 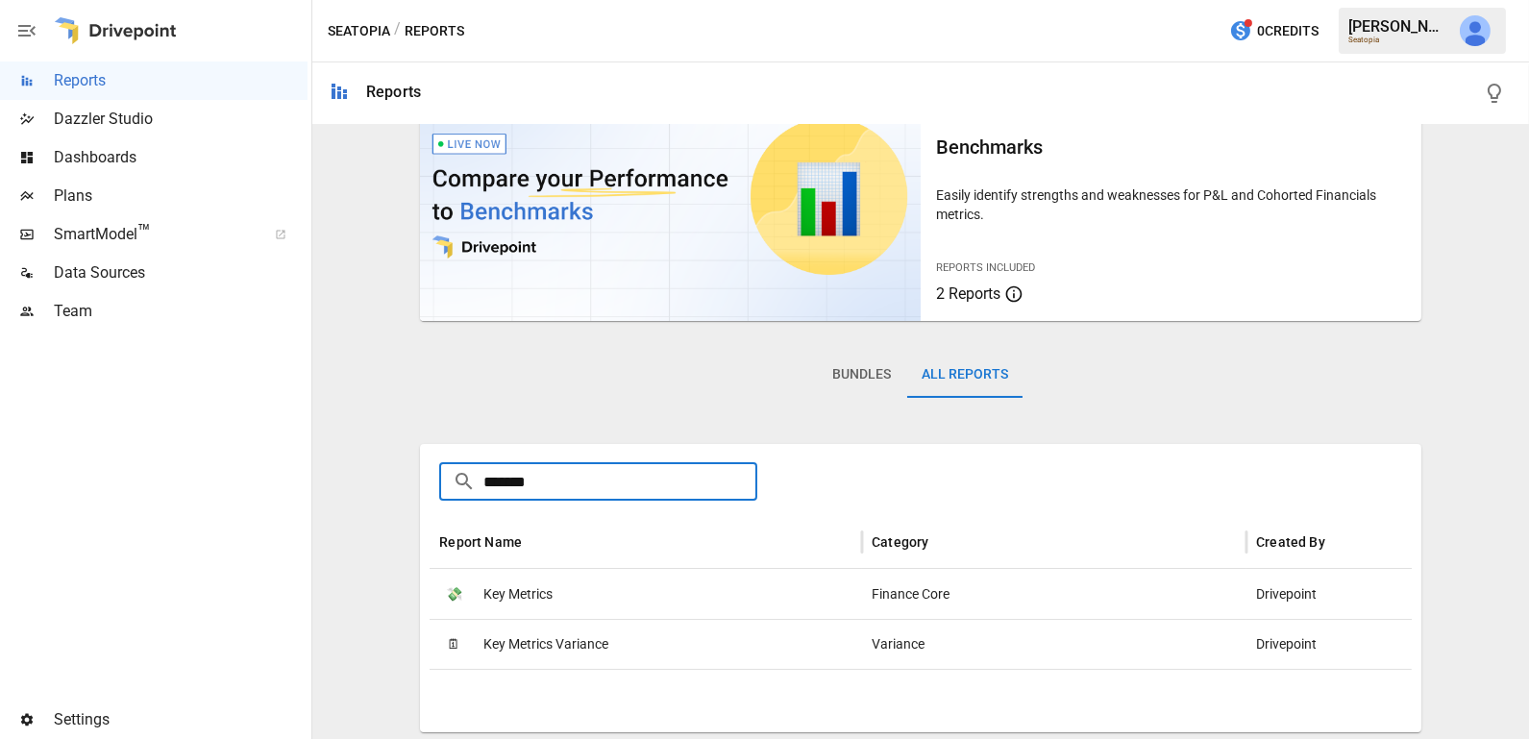 What do you see at coordinates (480, 542) in the screenshot?
I see `div: Report Name` at bounding box center [480, 542].